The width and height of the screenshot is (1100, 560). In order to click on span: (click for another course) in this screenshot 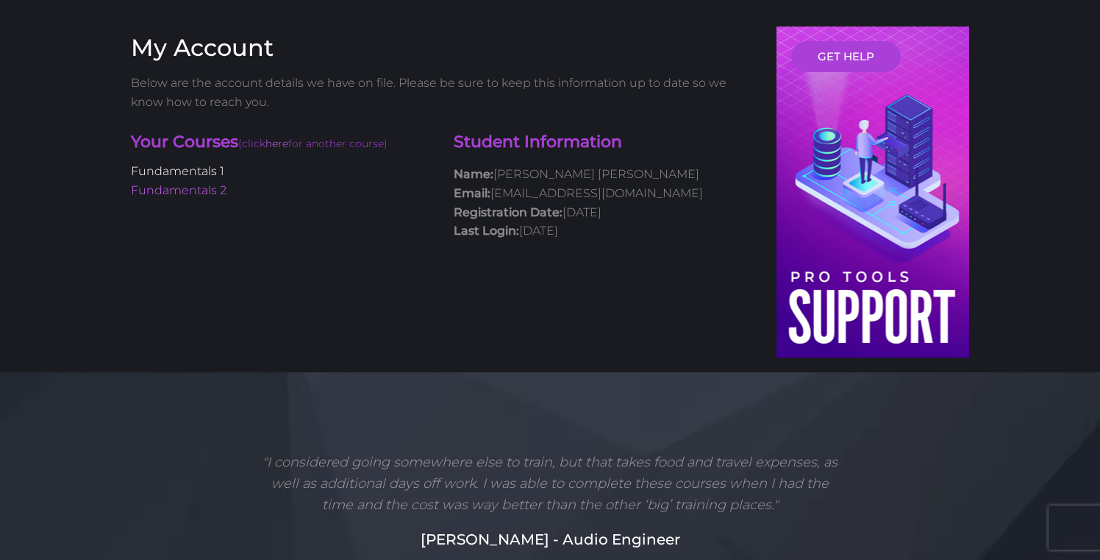, I will do `click(313, 143)`.